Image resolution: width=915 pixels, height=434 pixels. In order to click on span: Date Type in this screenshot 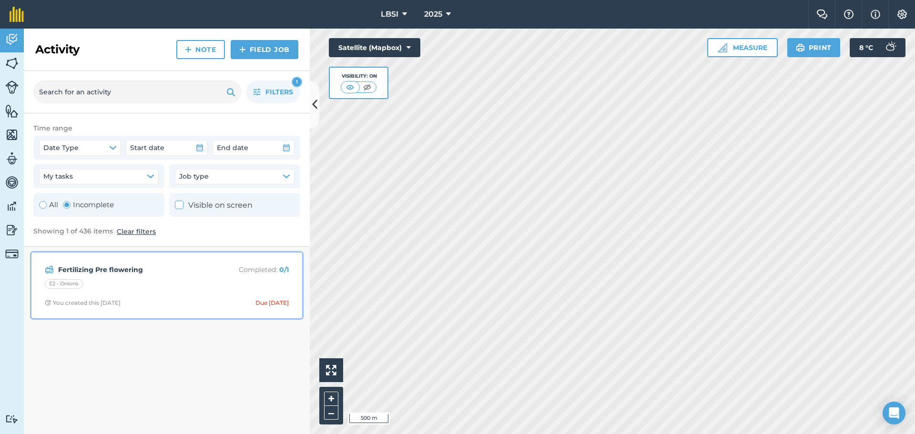, I will do `click(61, 148)`.